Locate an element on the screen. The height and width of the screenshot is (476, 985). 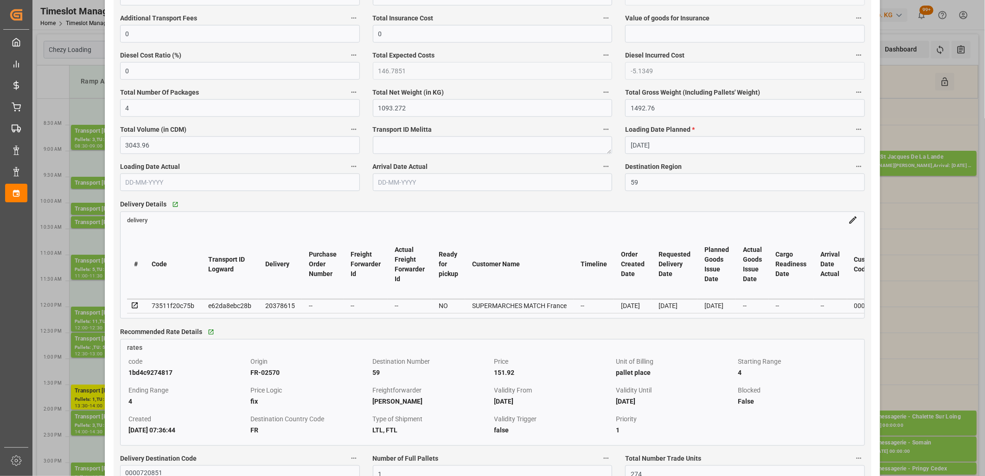
th: Actual Freight Forwarder Id is located at coordinates (409, 264).